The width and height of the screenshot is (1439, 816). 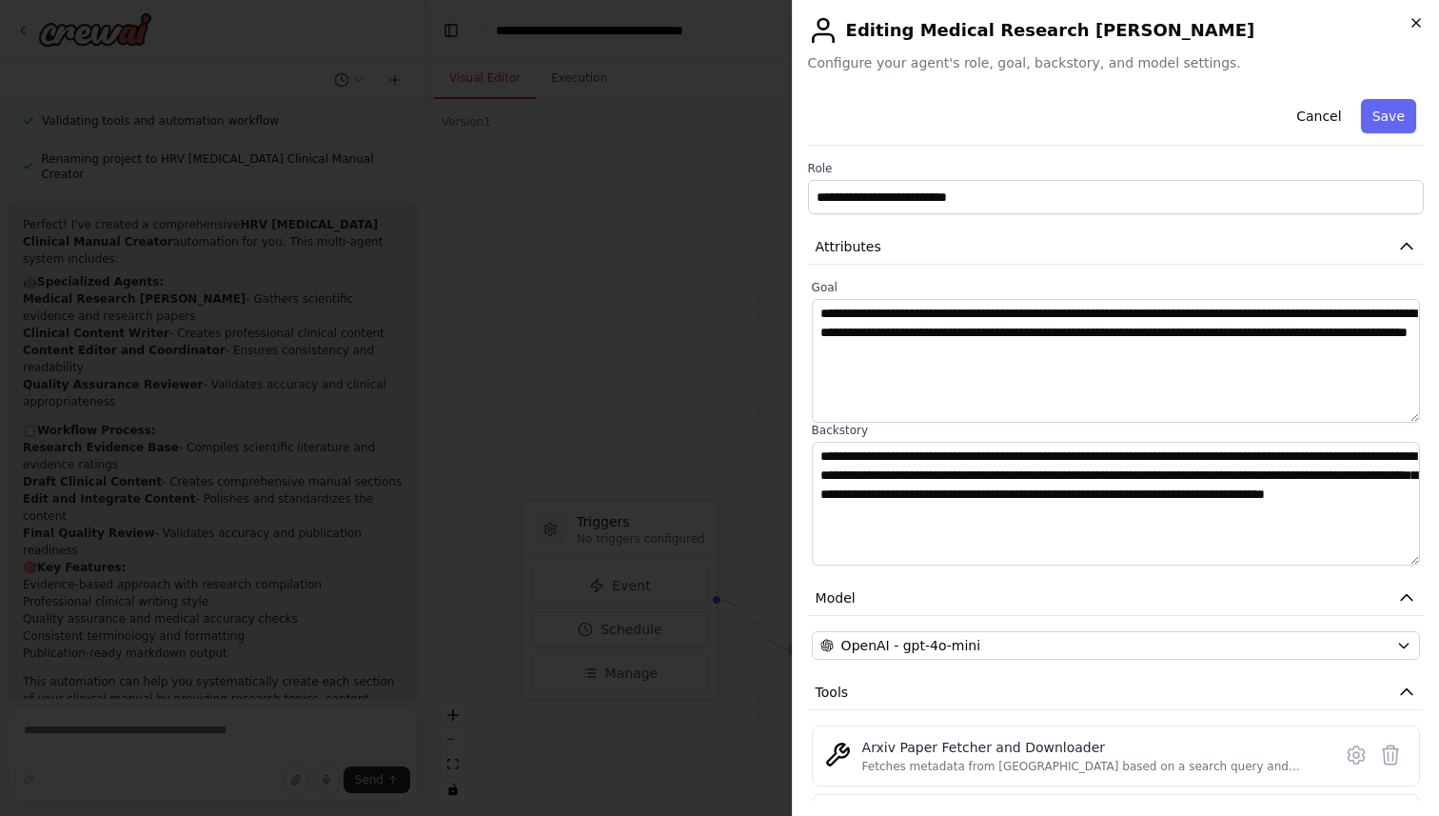 I want to click on button: Delete tool, so click(x=1391, y=755).